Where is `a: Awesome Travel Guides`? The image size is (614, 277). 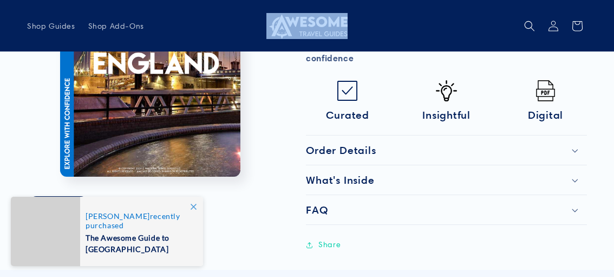
a: Awesome Travel Guides is located at coordinates (307, 25).